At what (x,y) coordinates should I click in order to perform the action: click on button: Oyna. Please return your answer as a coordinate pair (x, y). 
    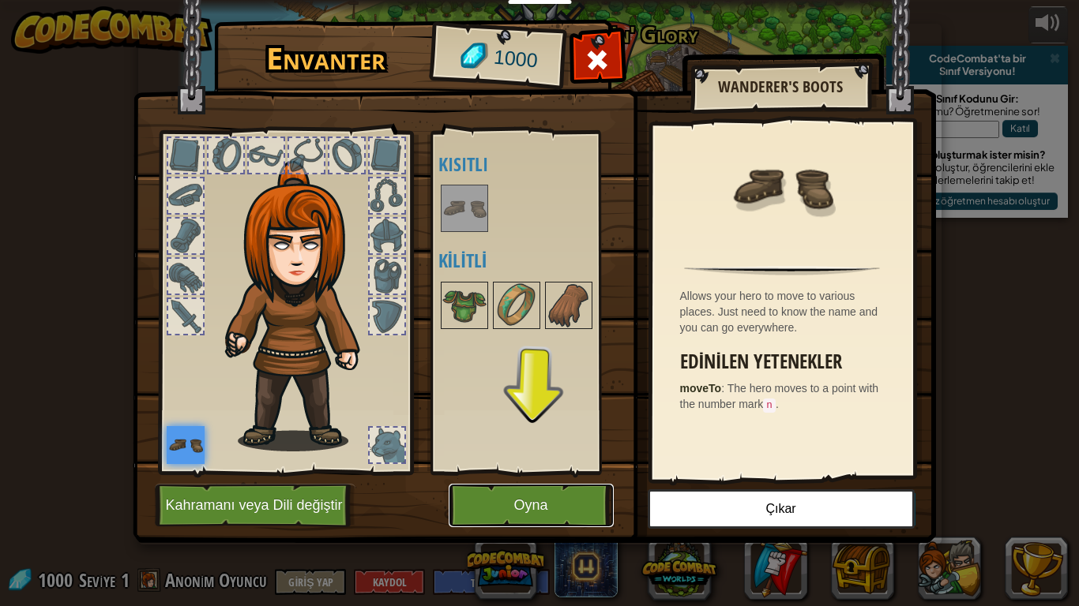
    Looking at the image, I should click on (531, 505).